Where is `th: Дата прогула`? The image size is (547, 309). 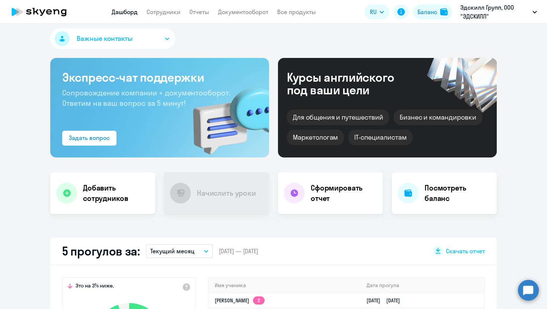
th: Дата прогула is located at coordinates (422, 286).